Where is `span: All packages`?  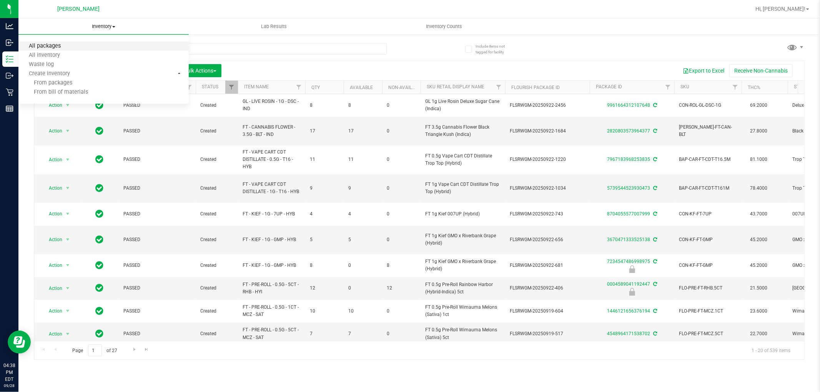
span: All packages is located at coordinates (45, 46).